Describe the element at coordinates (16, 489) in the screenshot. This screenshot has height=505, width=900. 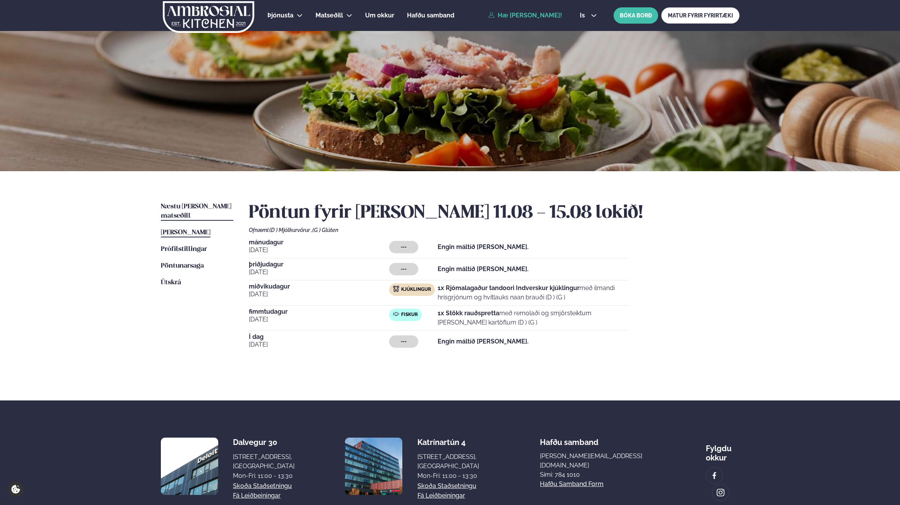
I see `a: Cookie settings` at that location.